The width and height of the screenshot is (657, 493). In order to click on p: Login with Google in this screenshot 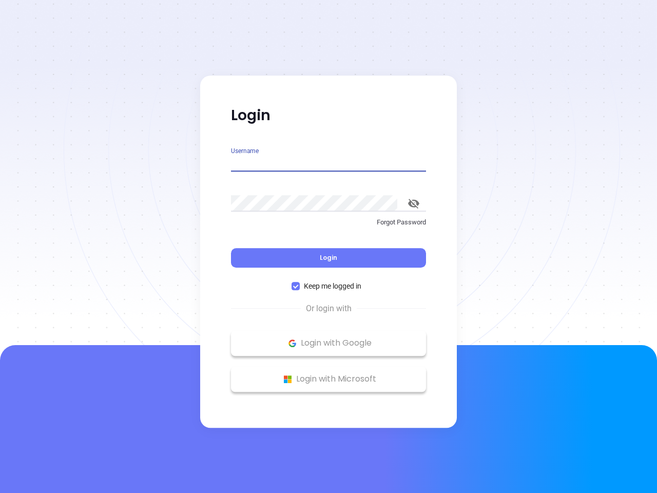, I will do `click(329, 343)`.